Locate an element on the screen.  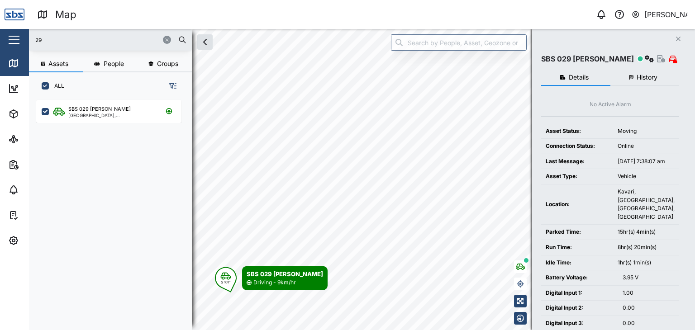
div: 15hr(s) 4min(s) is located at coordinates (646, 232).